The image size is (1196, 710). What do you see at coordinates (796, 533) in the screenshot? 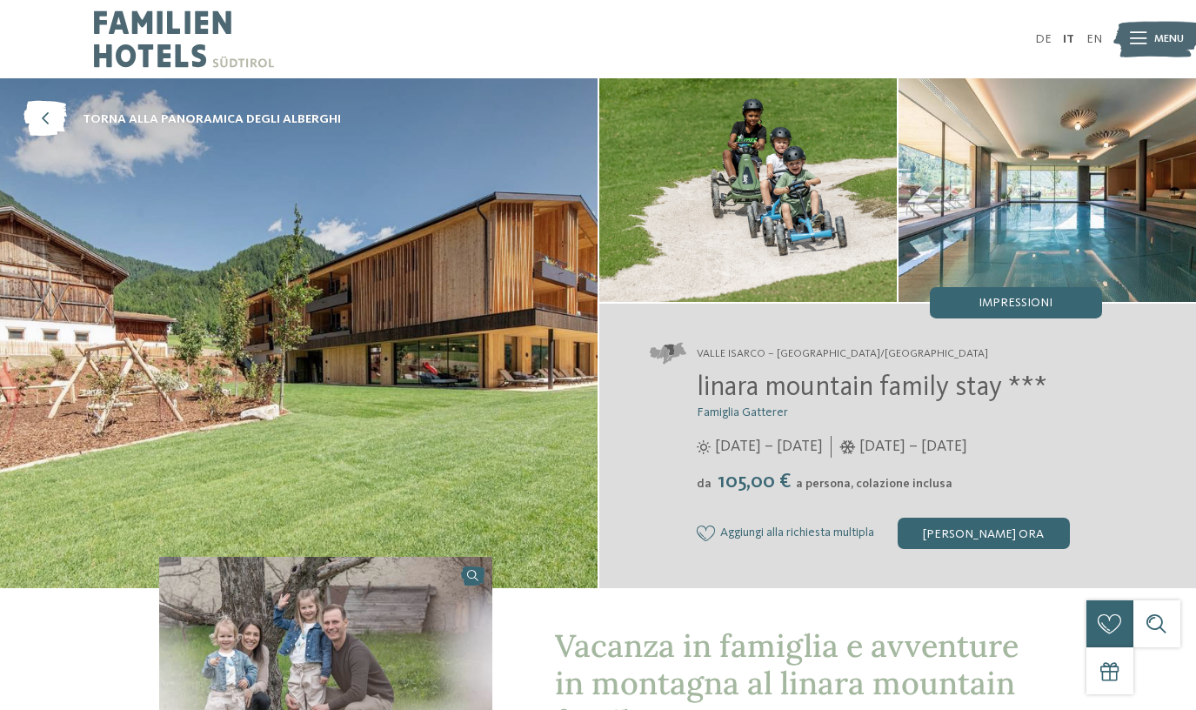
I see `span: Aggiungi alla richiesta multipla` at bounding box center [796, 533].